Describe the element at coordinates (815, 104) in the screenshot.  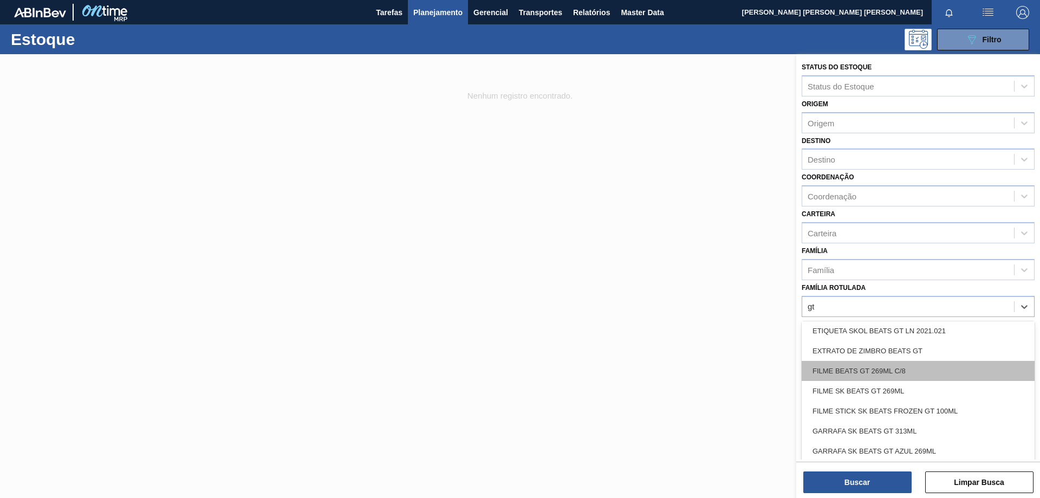
I see `label: Origem` at that location.